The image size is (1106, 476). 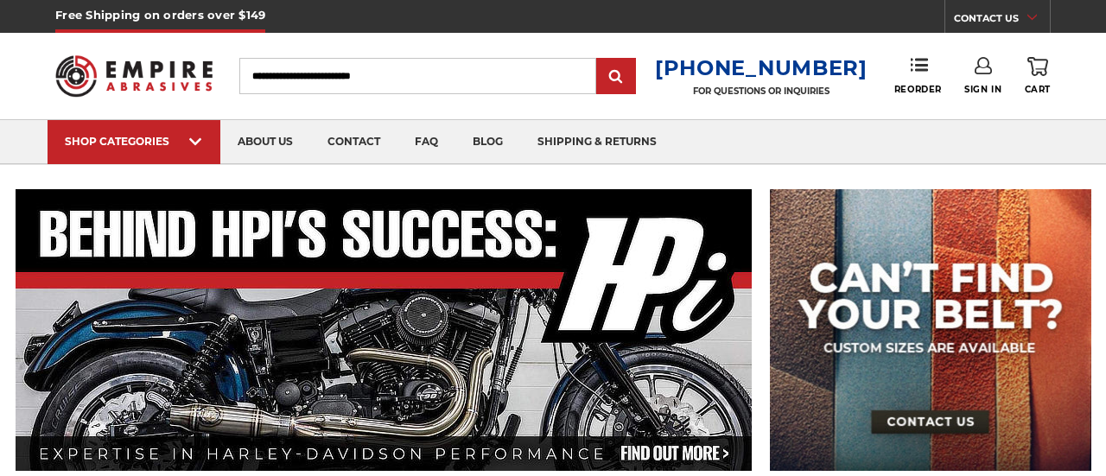 I want to click on img: Banner for an interview featuring Horsepower Inc who makes Harley performance upgrades featured o..., so click(x=384, y=330).